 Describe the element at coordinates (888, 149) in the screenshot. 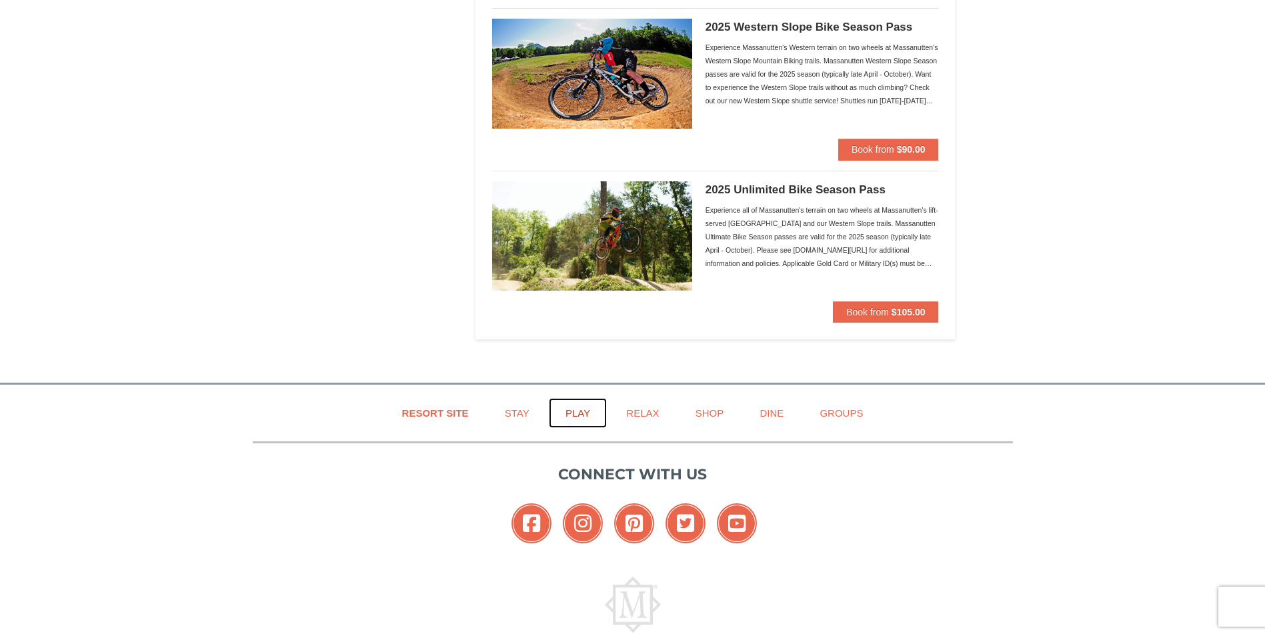

I see `button: Book from $90.00` at that location.